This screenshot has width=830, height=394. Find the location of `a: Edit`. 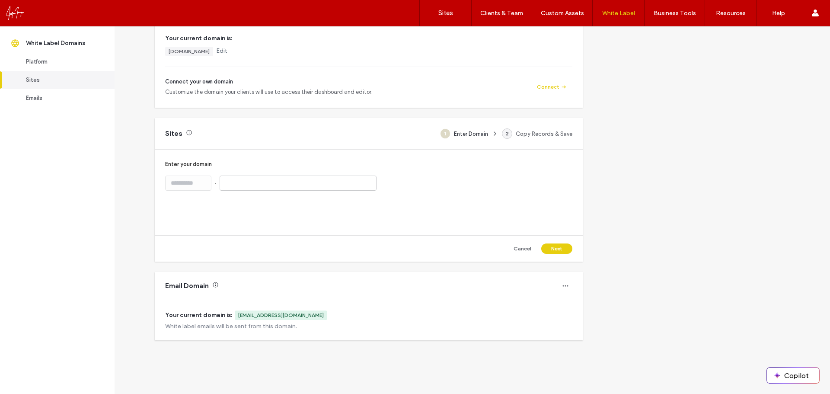

a: Edit is located at coordinates (222, 51).